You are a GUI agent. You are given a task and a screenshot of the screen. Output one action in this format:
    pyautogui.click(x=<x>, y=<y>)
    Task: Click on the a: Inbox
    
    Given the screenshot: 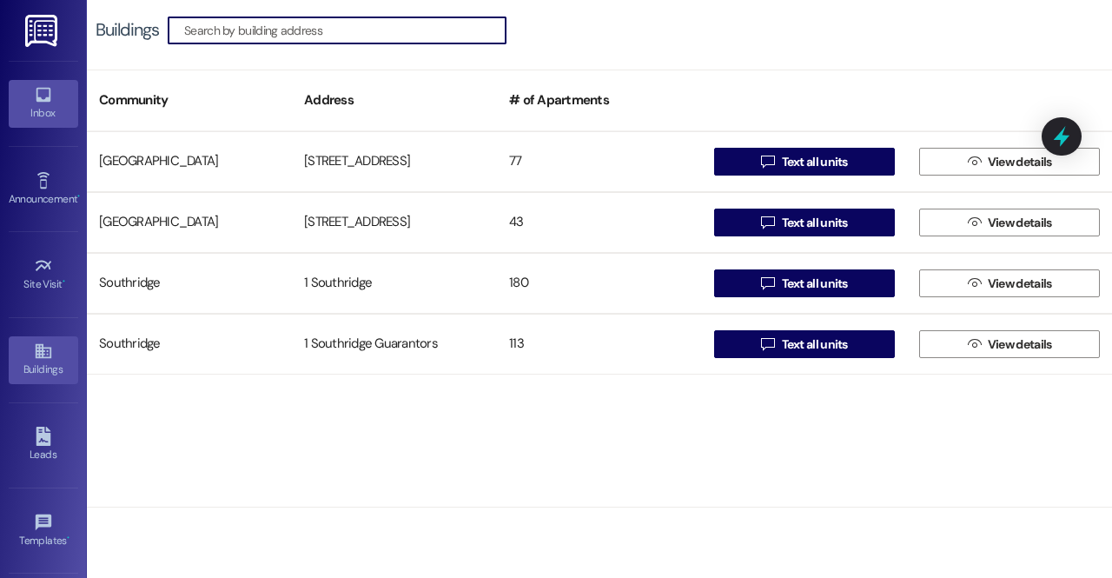 What is the action you would take?
    pyautogui.click(x=43, y=103)
    